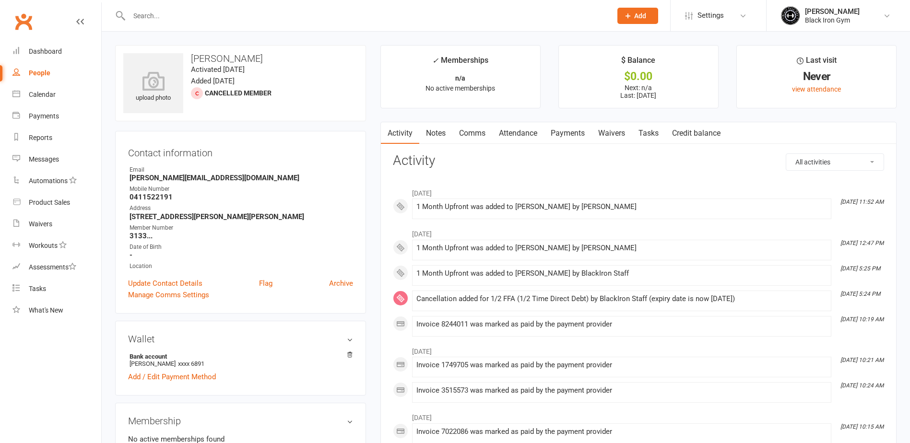  What do you see at coordinates (266, 283) in the screenshot?
I see `a: Flag` at bounding box center [266, 283].